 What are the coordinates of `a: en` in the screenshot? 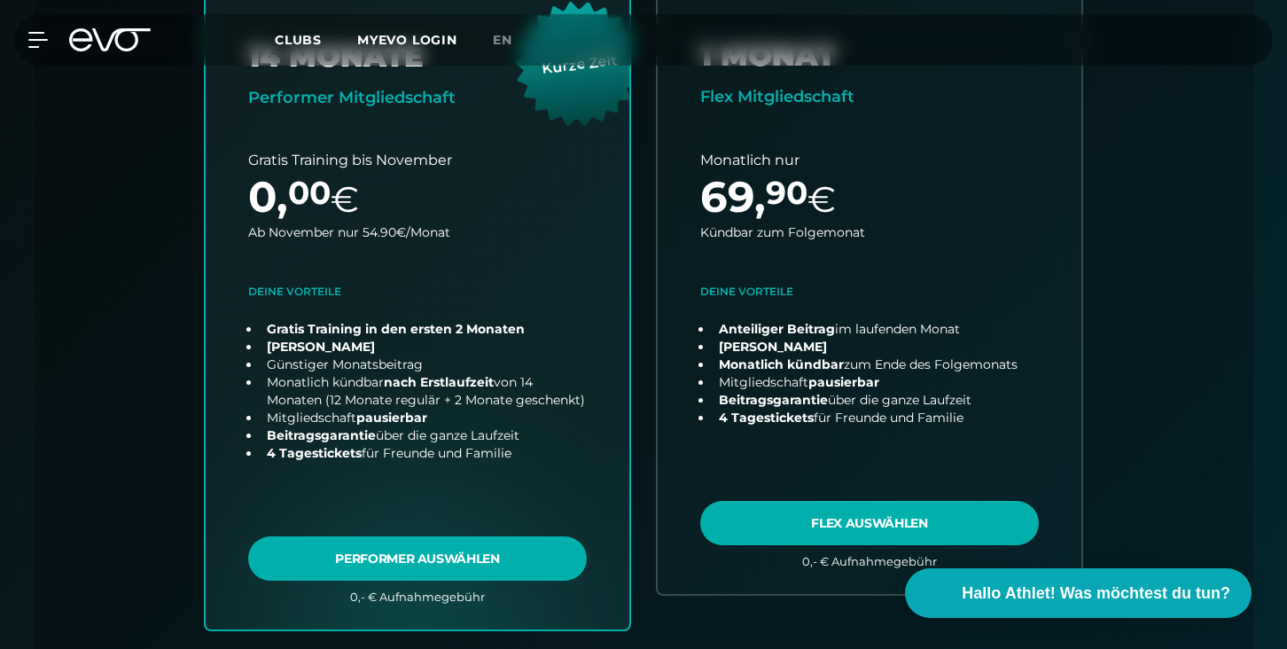 It's located at (513, 40).